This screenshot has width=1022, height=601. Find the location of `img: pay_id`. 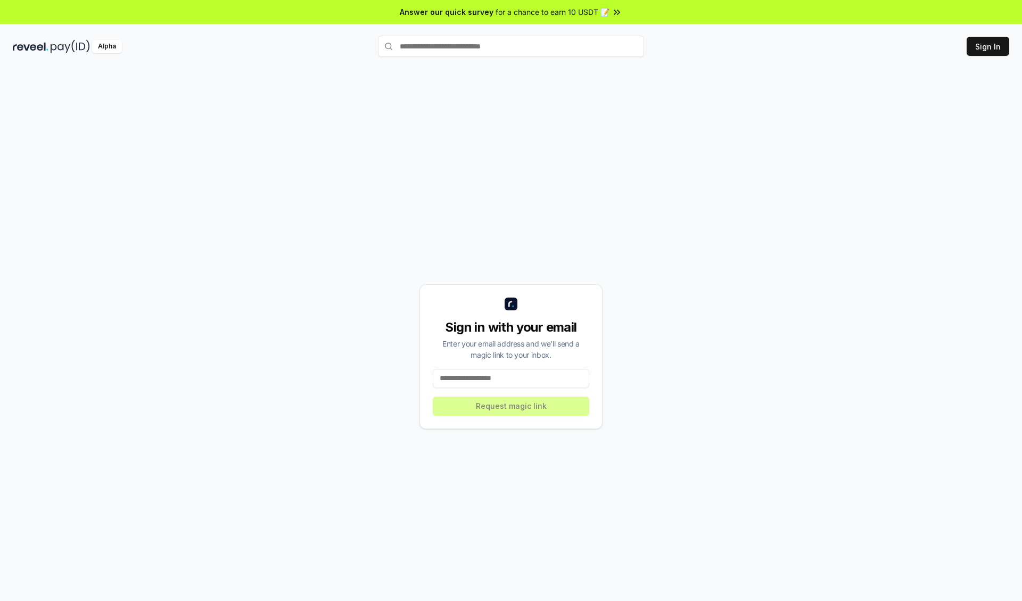

img: pay_id is located at coordinates (70, 46).